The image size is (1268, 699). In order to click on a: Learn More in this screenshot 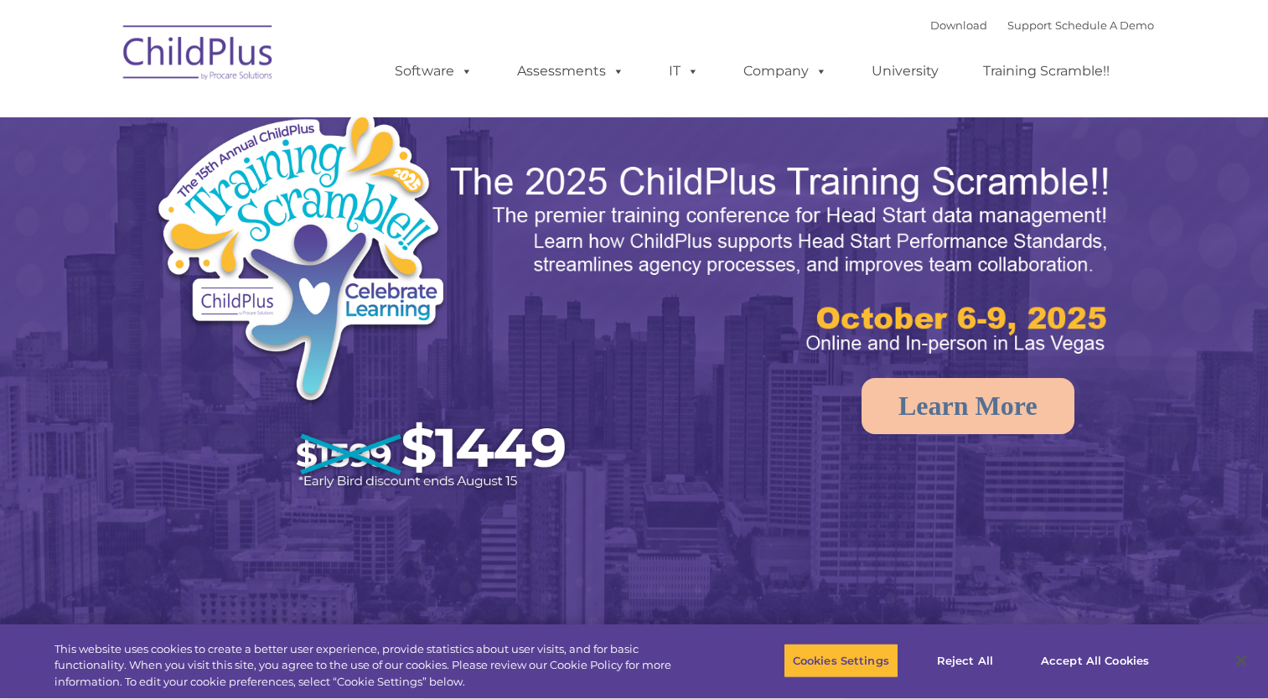, I will do `click(968, 406)`.